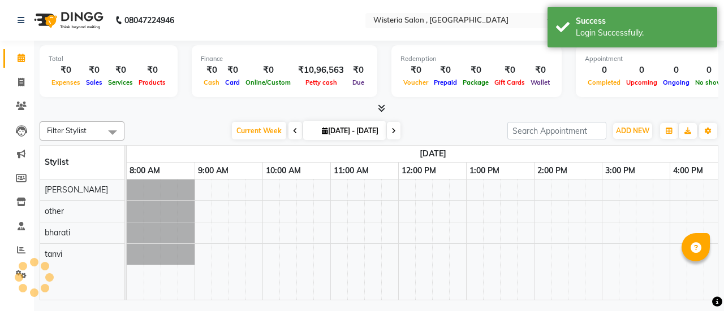  I want to click on span: Services, so click(120, 83).